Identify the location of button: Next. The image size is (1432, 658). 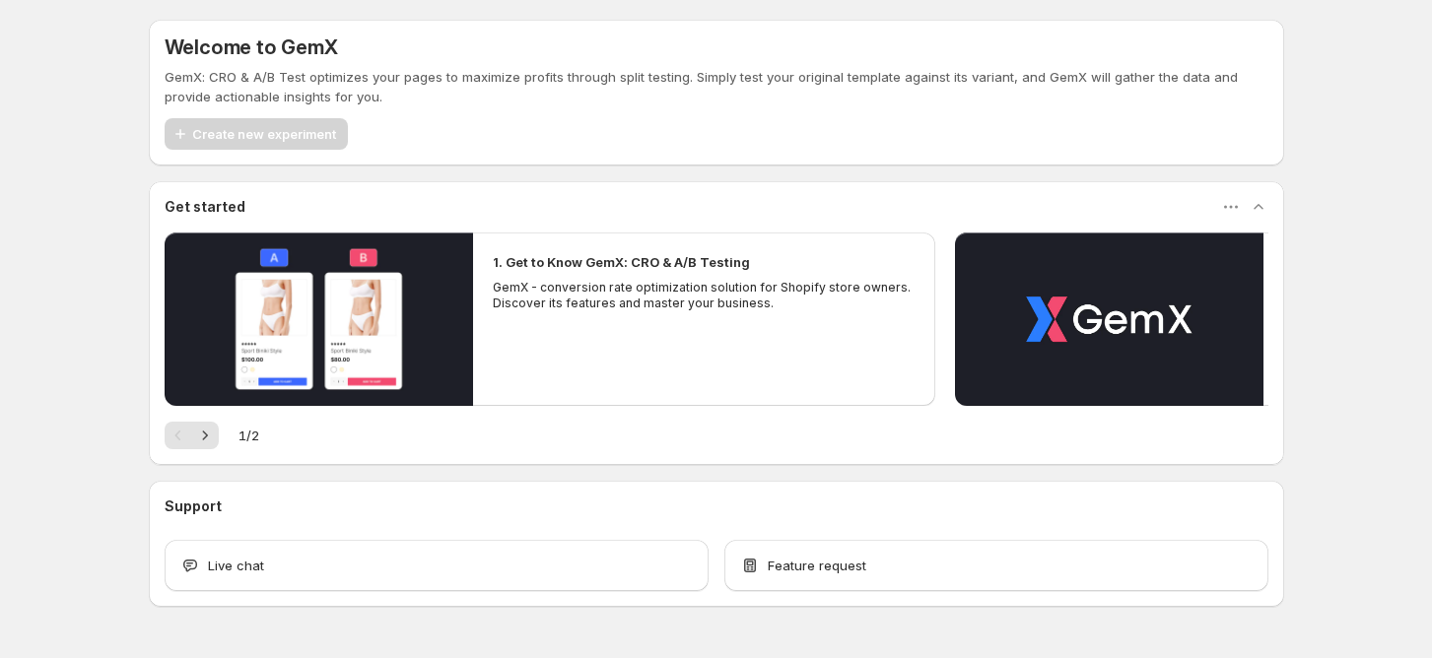
(205, 435).